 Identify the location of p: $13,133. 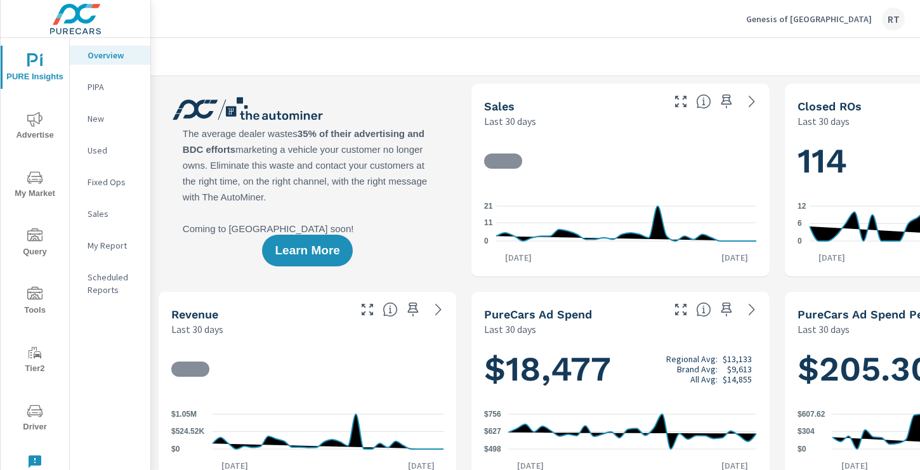
(737, 359).